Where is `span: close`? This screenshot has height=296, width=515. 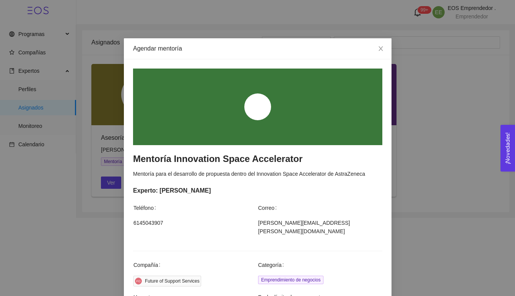
span: close is located at coordinates (381, 49).